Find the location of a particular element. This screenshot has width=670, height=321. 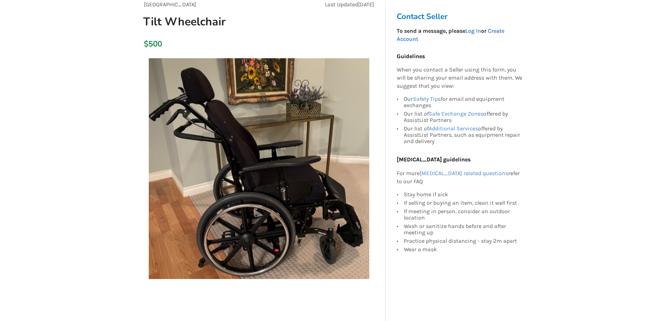

h1: Tilt Wheelchair is located at coordinates (221, 21).